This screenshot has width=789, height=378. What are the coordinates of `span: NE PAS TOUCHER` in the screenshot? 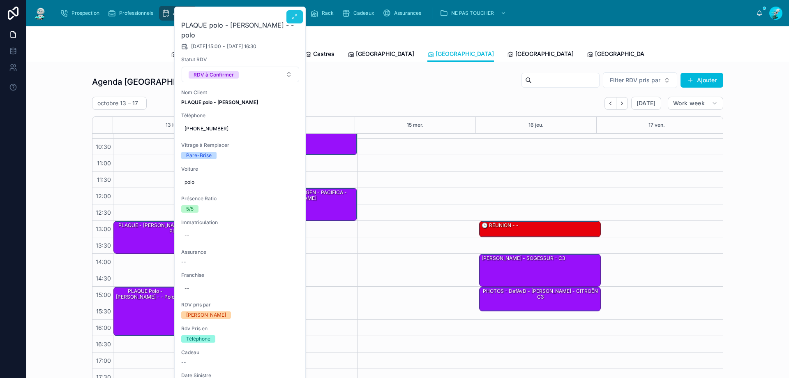 It's located at (473, 13).